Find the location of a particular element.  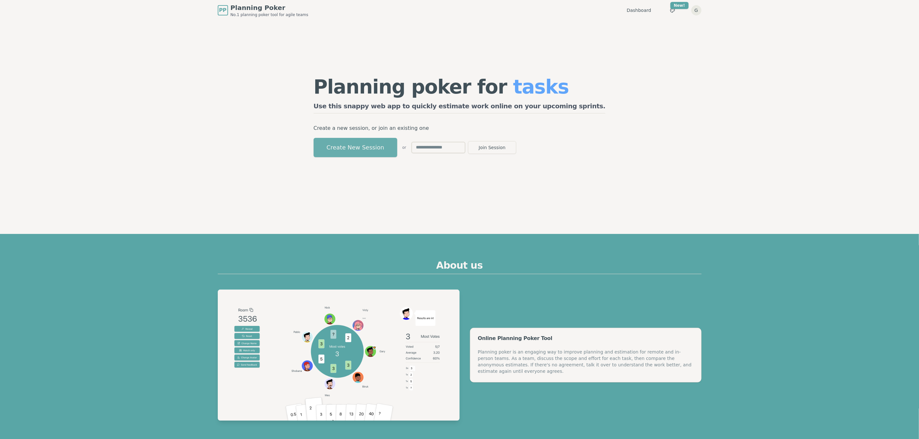

span: or is located at coordinates (404, 148).